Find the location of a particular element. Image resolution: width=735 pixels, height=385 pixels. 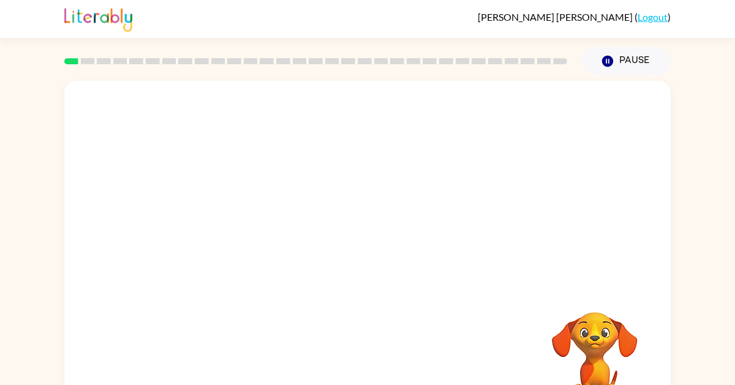

button: Pause is located at coordinates (626, 61).